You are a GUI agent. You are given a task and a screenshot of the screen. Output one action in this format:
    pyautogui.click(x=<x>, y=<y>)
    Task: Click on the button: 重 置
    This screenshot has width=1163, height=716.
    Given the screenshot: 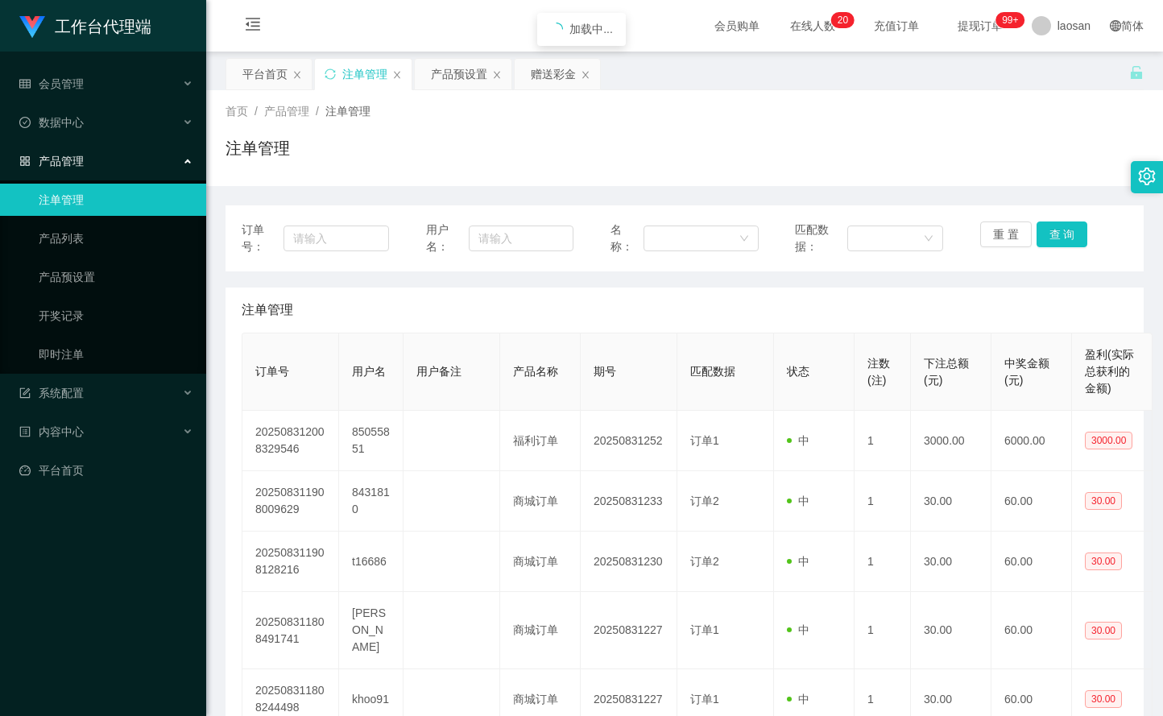 What is the action you would take?
    pyautogui.click(x=1006, y=234)
    